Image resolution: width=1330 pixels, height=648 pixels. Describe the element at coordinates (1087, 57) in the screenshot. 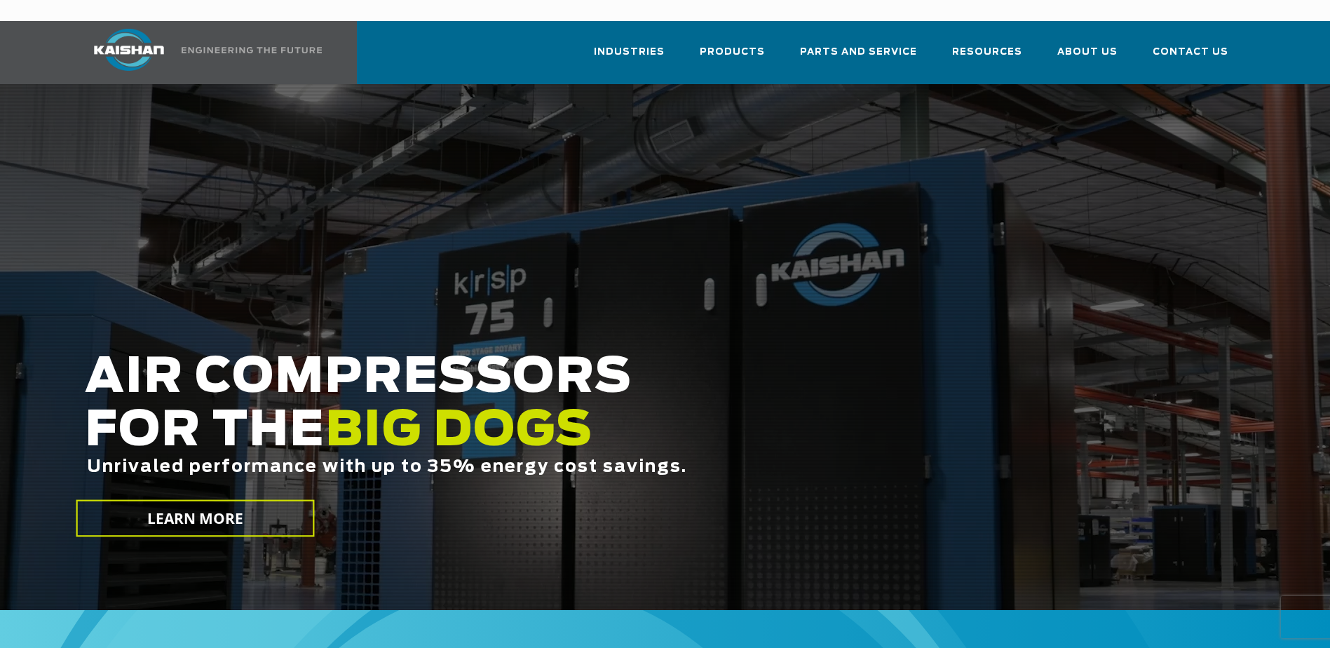

I see `a: About Us` at that location.